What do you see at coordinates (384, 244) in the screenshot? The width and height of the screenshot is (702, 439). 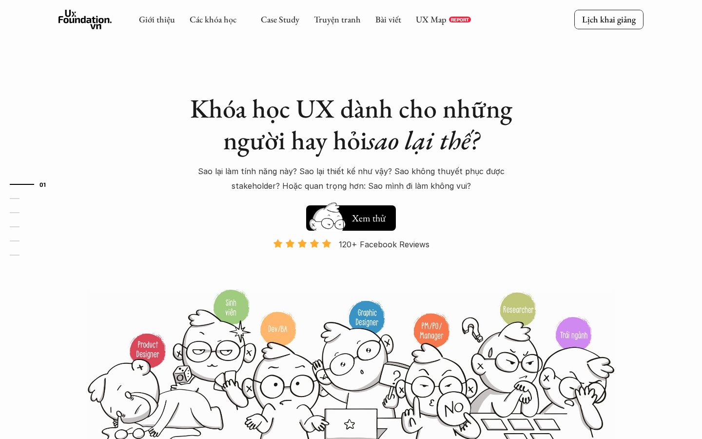 I see `p: 120+ Facebook Reviews` at bounding box center [384, 244].